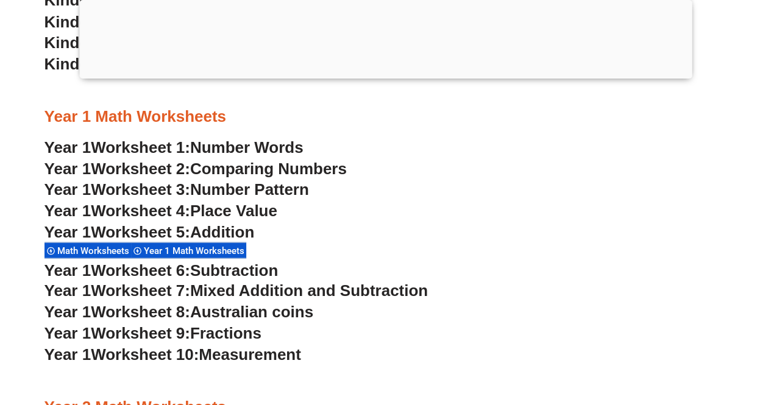  I want to click on span: Worksheet 5:, so click(140, 232).